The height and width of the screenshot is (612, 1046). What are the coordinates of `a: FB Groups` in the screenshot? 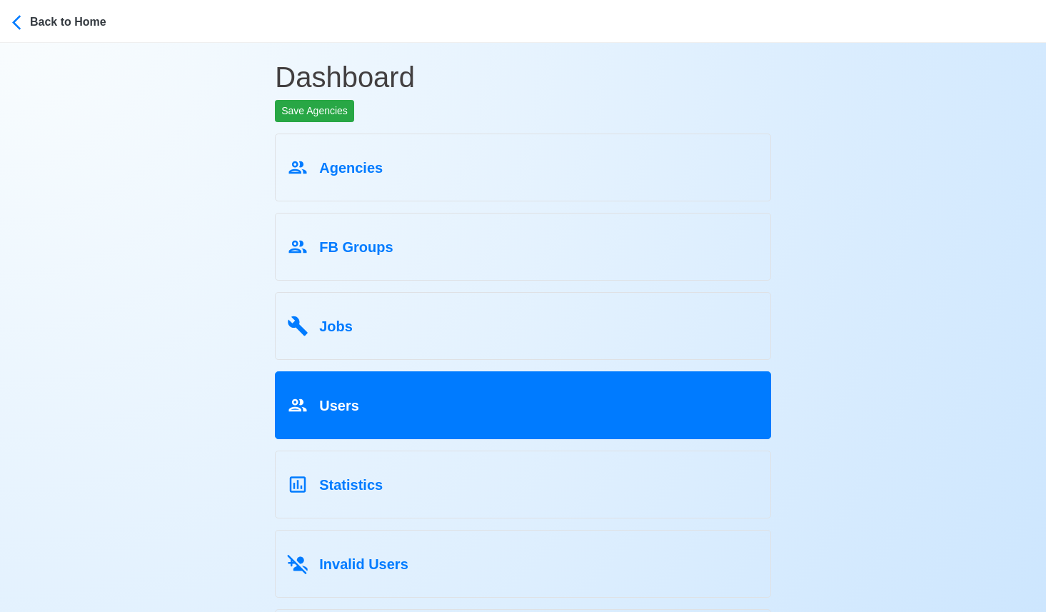 It's located at (523, 246).